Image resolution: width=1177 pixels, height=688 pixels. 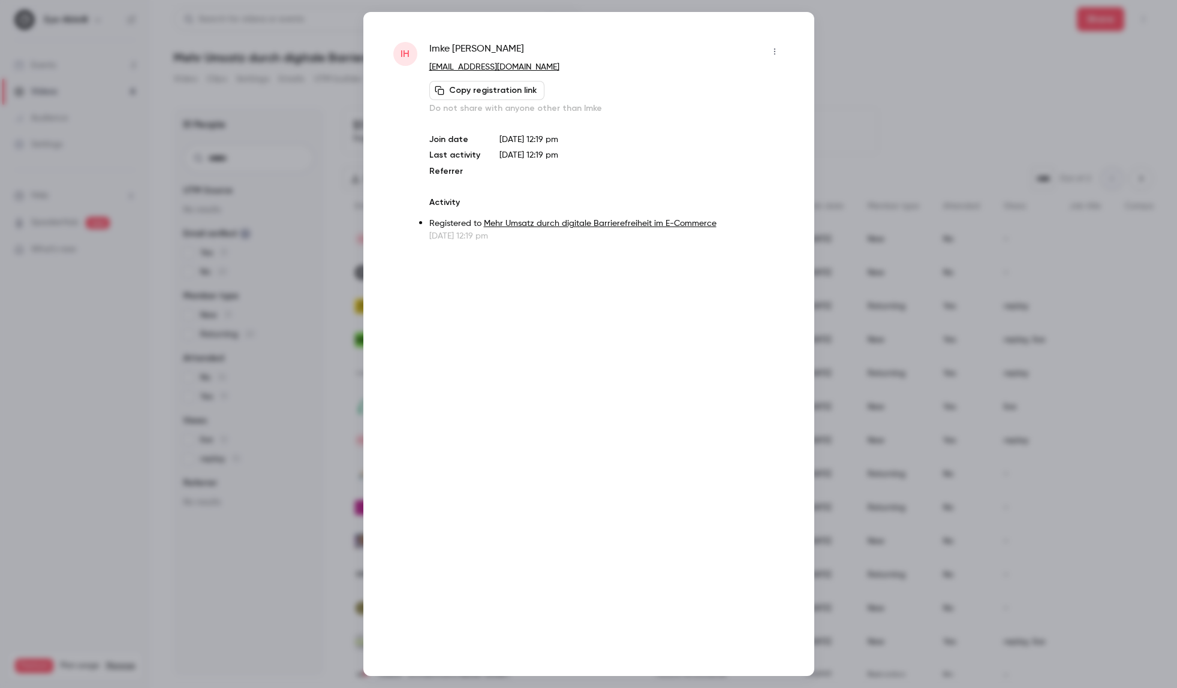 What do you see at coordinates (607, 109) in the screenshot?
I see `p: Do not share with anyone other than Imke` at bounding box center [607, 109].